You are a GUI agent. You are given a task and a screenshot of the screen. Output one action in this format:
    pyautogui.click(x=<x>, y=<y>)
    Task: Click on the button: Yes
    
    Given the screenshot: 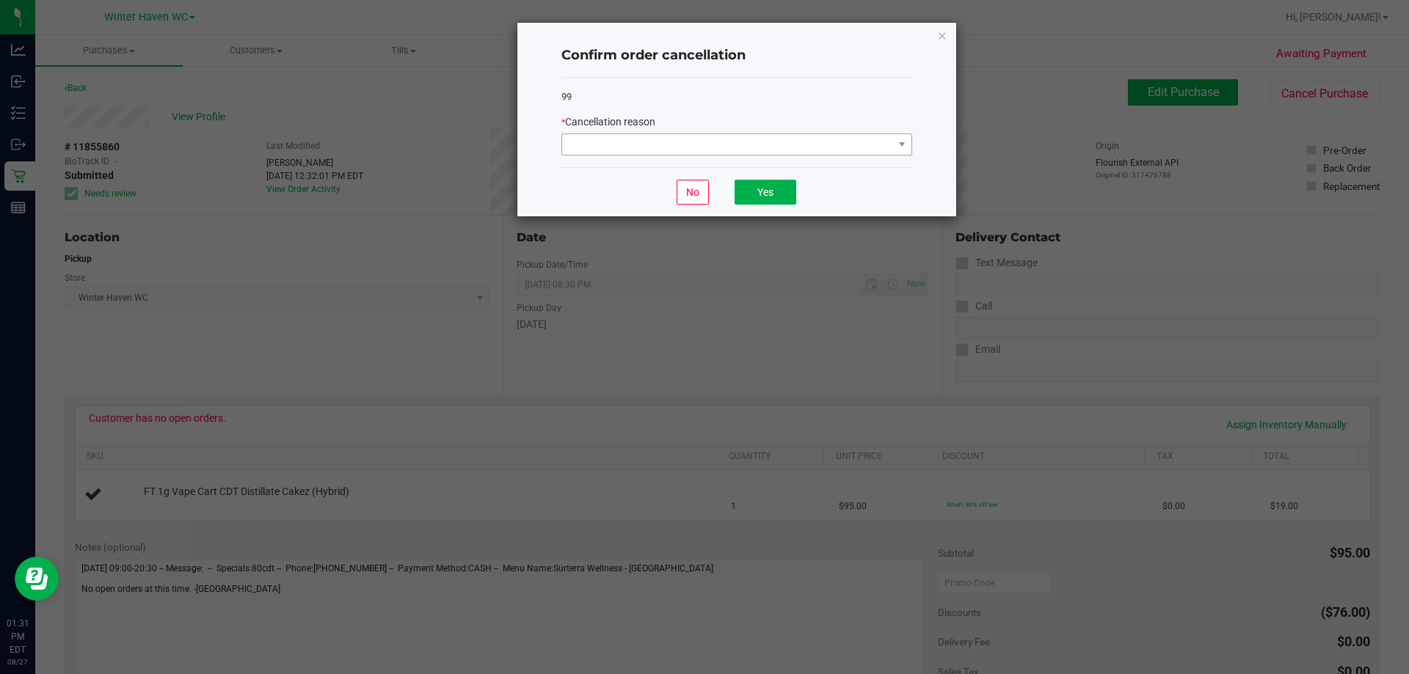 What is the action you would take?
    pyautogui.click(x=765, y=192)
    